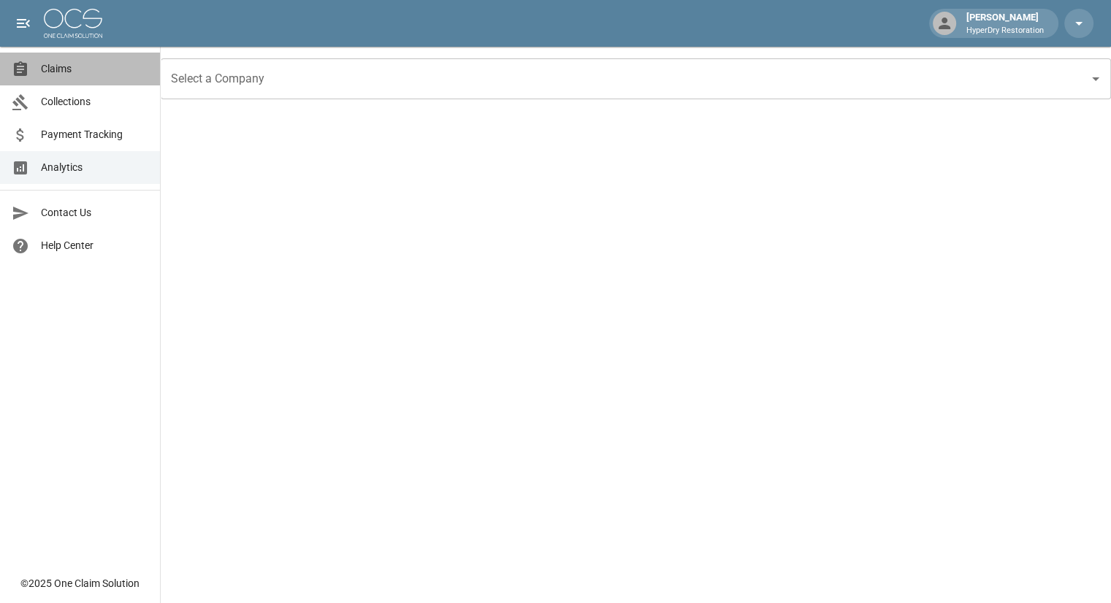  What do you see at coordinates (80, 583) in the screenshot?
I see `div: © 2025 One Claim Solution` at bounding box center [80, 583].